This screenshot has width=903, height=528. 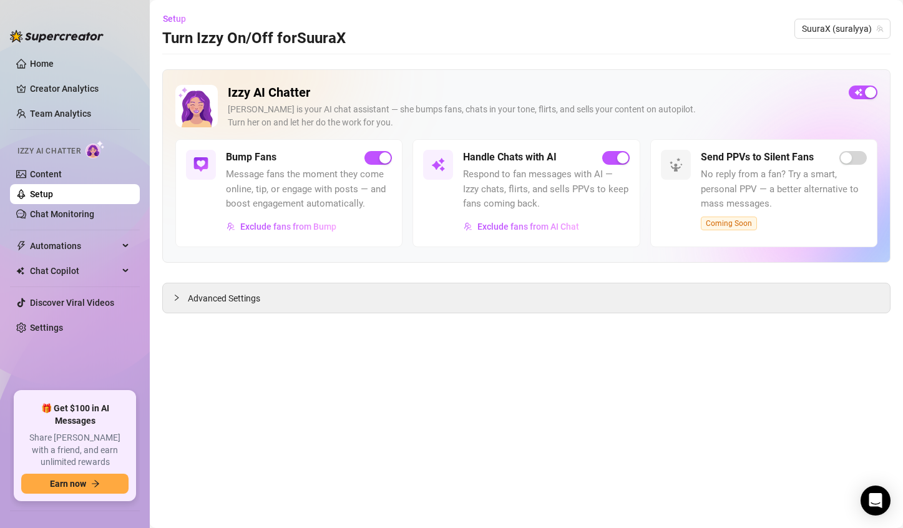 What do you see at coordinates (46, 174) in the screenshot?
I see `a: Content` at bounding box center [46, 174].